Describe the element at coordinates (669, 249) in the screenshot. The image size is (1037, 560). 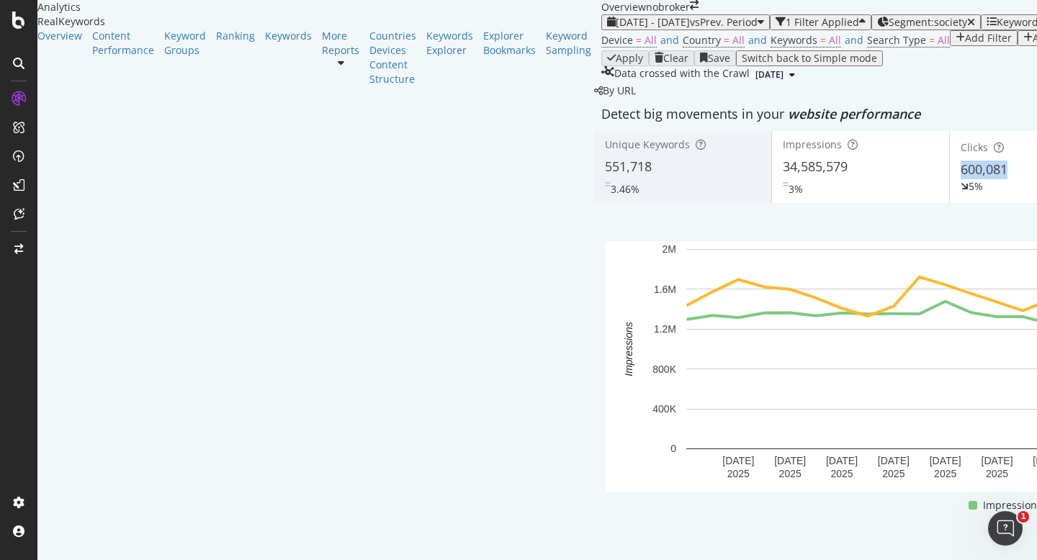
I see `text: 2M` at that location.